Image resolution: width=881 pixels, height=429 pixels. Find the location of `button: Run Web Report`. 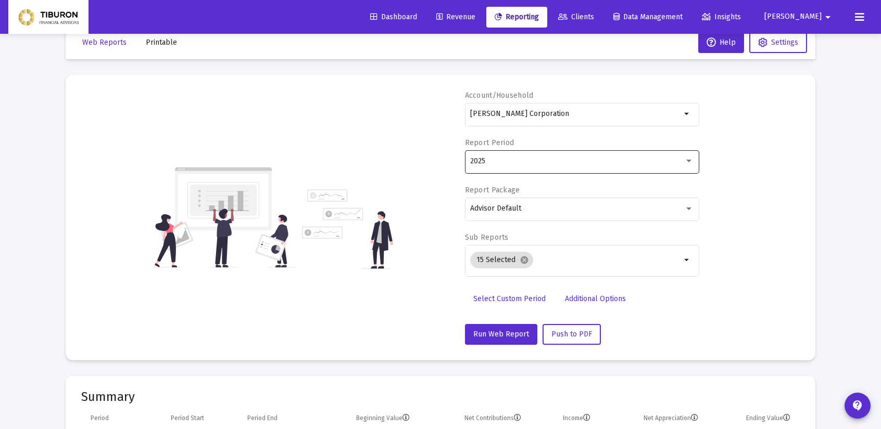

button: Run Web Report is located at coordinates (501, 335).